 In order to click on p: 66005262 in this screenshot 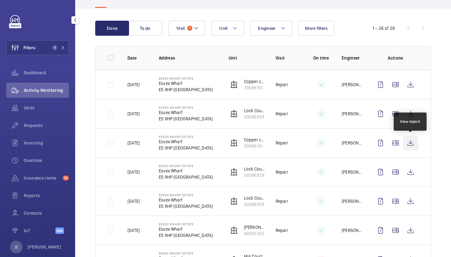, I will do `click(255, 233)`.